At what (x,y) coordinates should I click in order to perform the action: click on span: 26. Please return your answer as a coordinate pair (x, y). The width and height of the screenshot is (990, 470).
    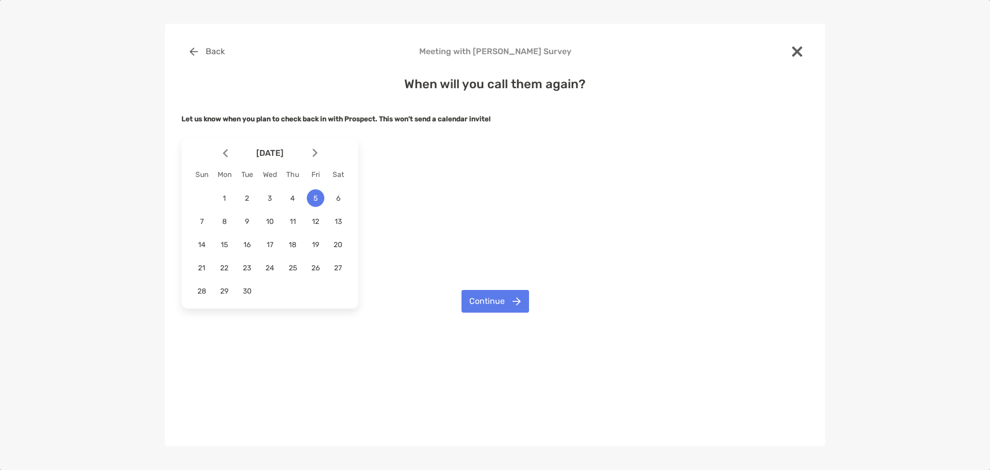
    Looking at the image, I should click on (316, 268).